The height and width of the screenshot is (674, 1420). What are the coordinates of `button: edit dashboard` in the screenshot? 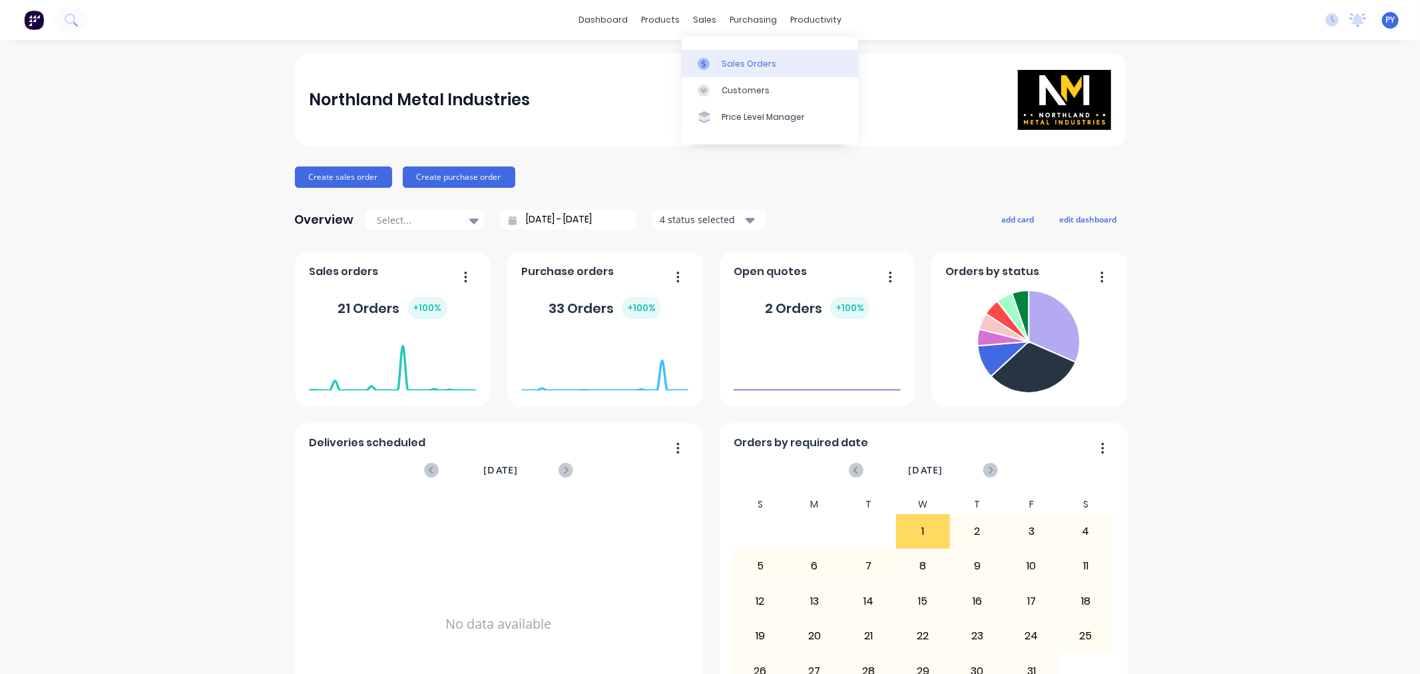 It's located at (1088, 219).